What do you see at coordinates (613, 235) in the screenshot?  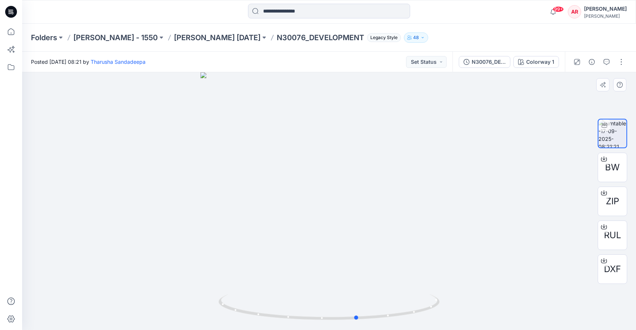 I see `span: RUL` at bounding box center [613, 235].